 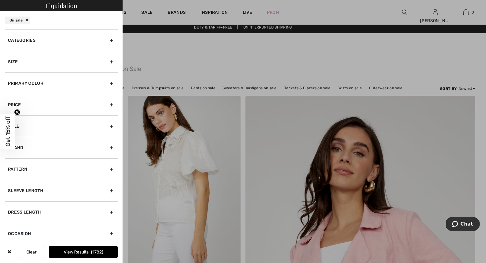 What do you see at coordinates (21, 7) in the screenshot?
I see `span: Chat` at bounding box center [21, 7].